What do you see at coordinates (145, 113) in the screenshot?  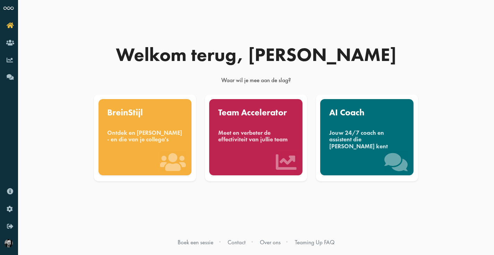 I see `div: BreinStijl` at bounding box center [145, 113].